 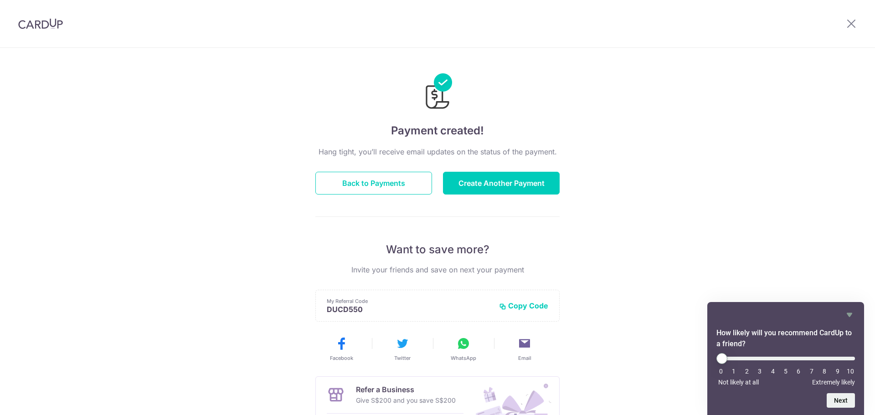 I want to click on li: 6, so click(x=798, y=371).